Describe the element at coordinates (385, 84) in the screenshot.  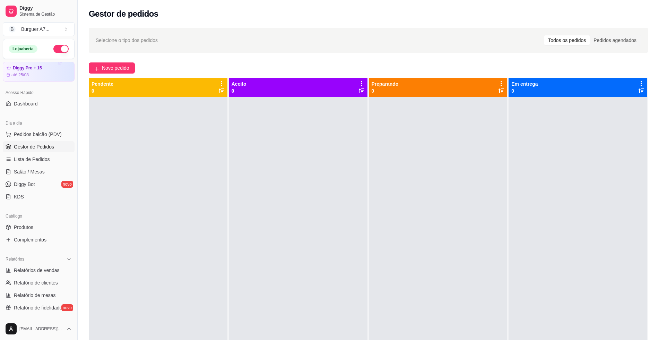
I see `p: Preparando` at that location.